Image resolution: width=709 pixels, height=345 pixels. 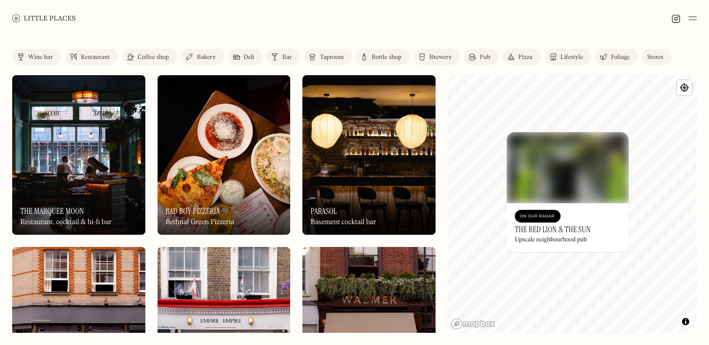 I want to click on img: Parasol, so click(x=369, y=155).